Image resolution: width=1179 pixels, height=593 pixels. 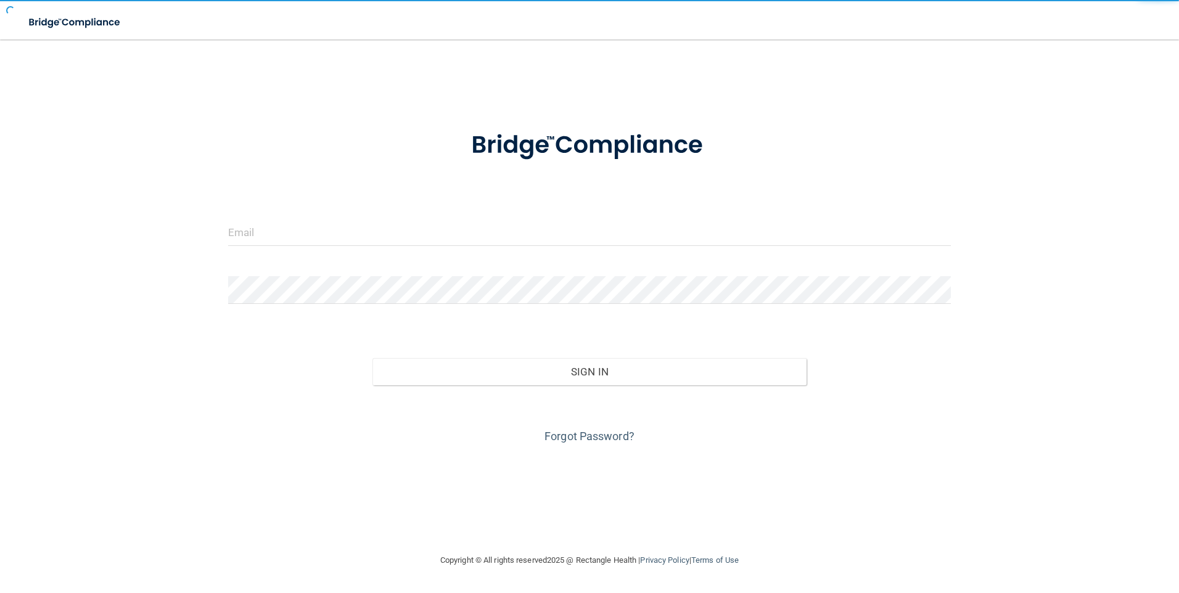 I want to click on input: Email, so click(x=590, y=232).